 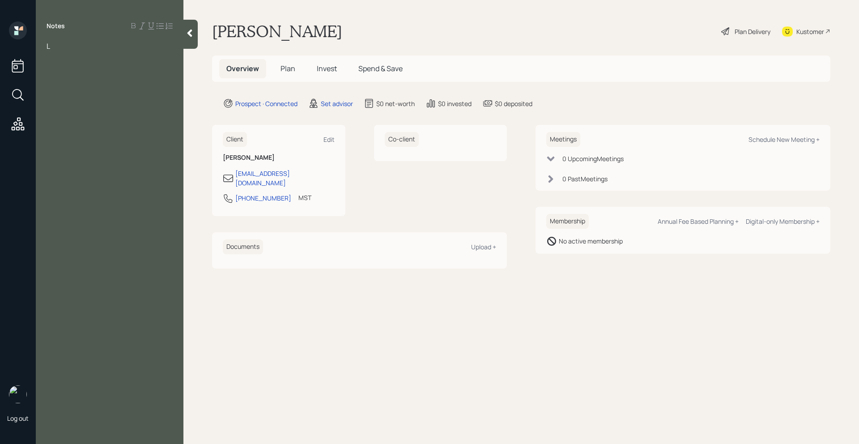 I want to click on div: Set advisor, so click(x=337, y=103).